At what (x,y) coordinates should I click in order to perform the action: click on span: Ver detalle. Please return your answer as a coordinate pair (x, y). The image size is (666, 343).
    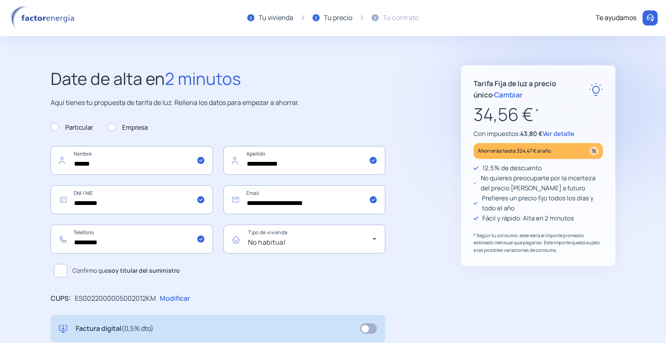
    Looking at the image, I should click on (558, 133).